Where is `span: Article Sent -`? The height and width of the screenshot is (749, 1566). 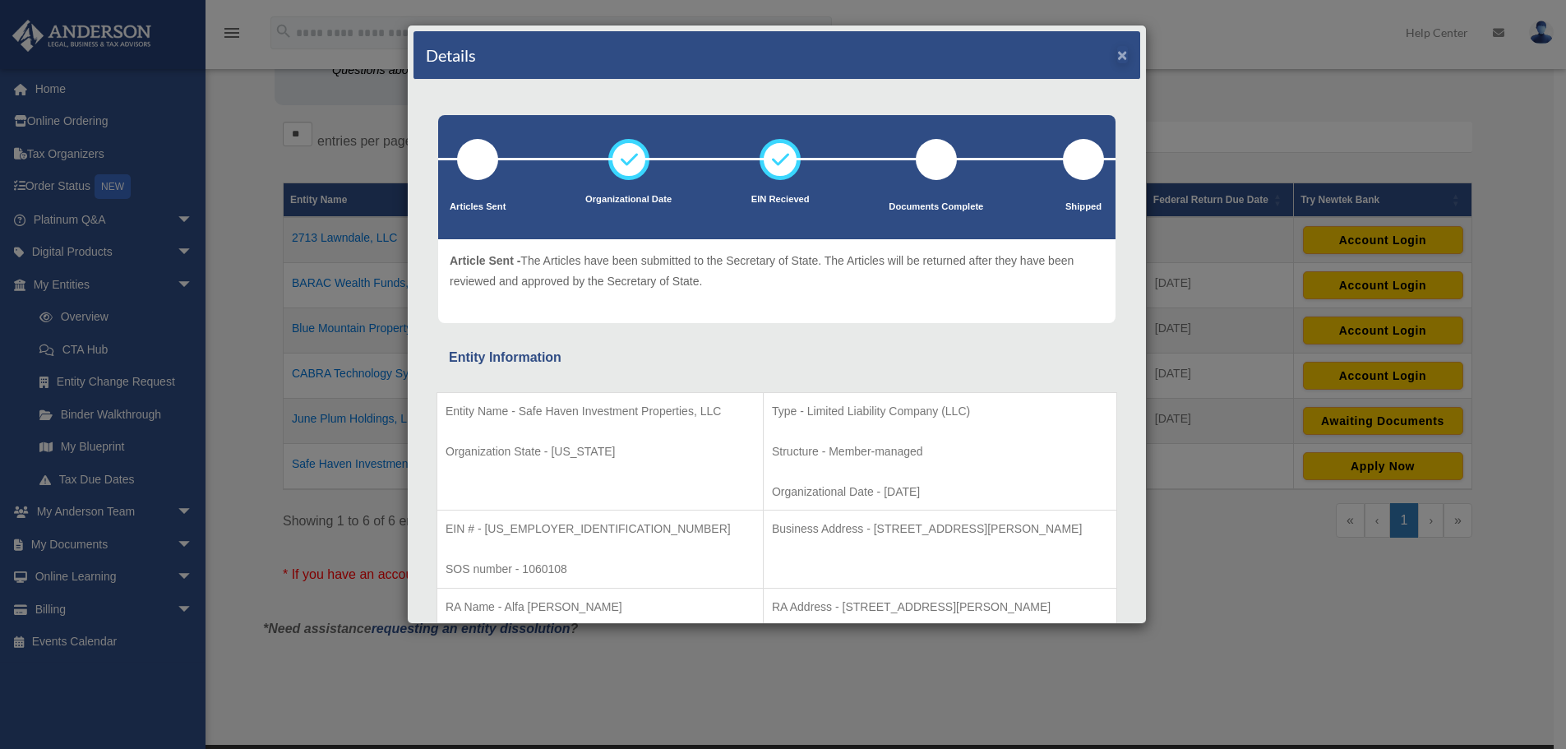 span: Article Sent - is located at coordinates (485, 261).